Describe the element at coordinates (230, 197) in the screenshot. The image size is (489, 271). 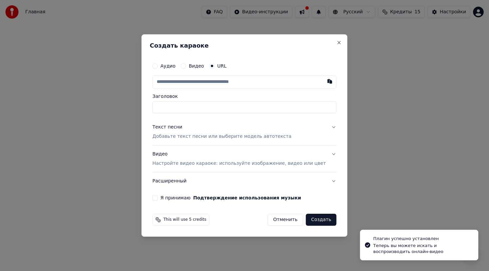
I see `label: Я принимаю` at that location.